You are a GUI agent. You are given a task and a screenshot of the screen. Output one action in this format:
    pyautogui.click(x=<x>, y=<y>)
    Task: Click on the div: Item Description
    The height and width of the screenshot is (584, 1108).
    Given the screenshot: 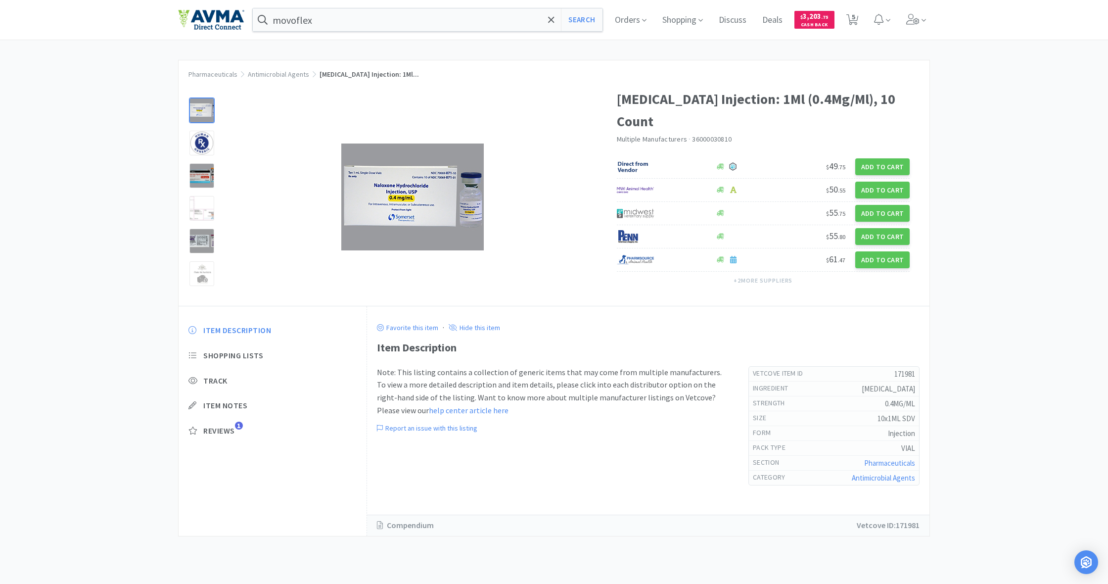 What is the action you would take?
    pyautogui.click(x=649, y=347)
    